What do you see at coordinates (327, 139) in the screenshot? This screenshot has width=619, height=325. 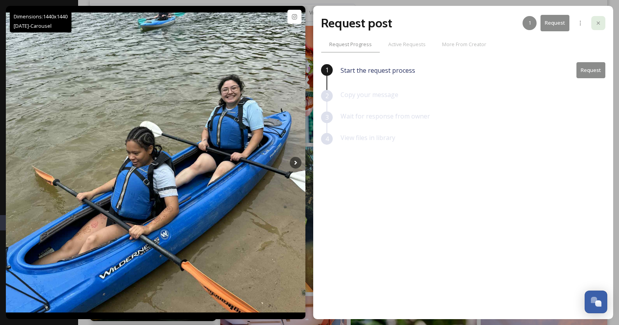 I see `span: 4` at bounding box center [327, 139].